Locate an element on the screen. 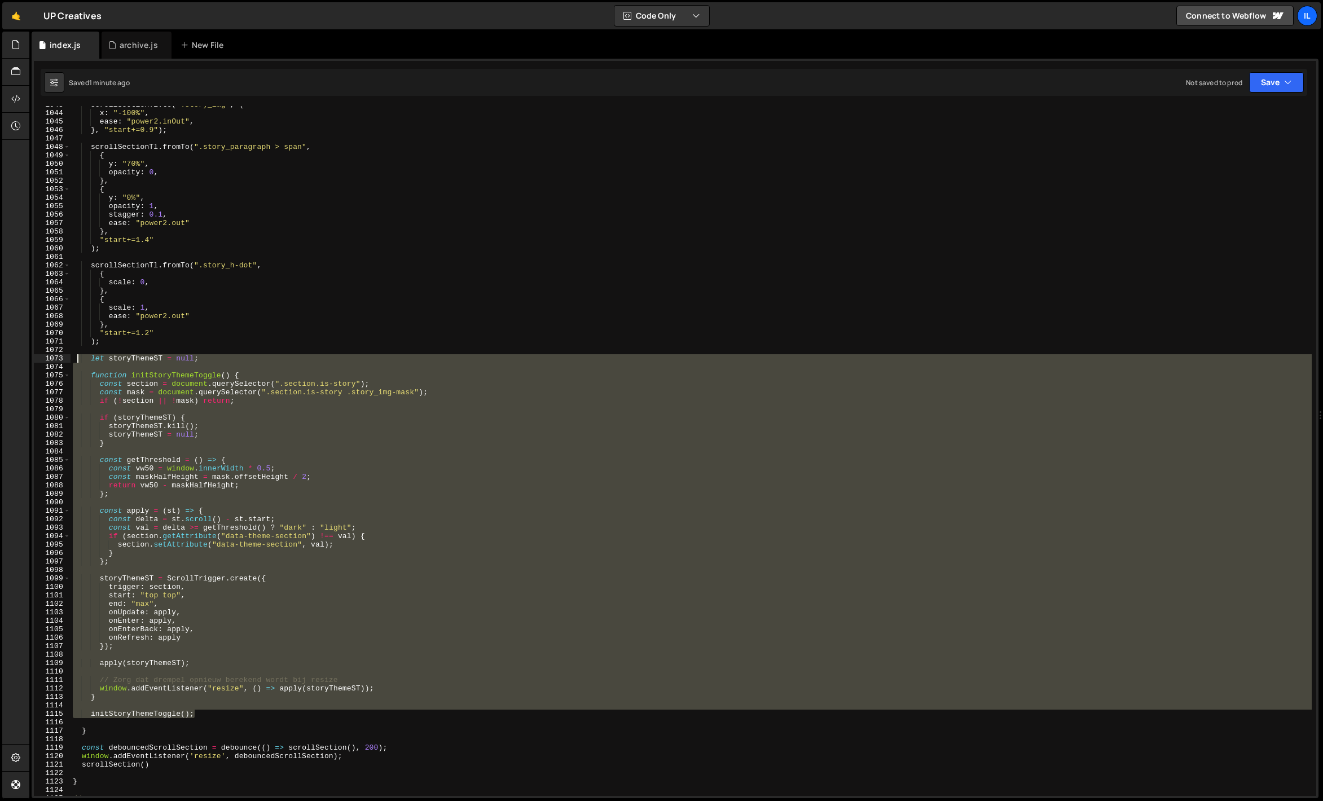  div: 1099 is located at coordinates (52, 578).